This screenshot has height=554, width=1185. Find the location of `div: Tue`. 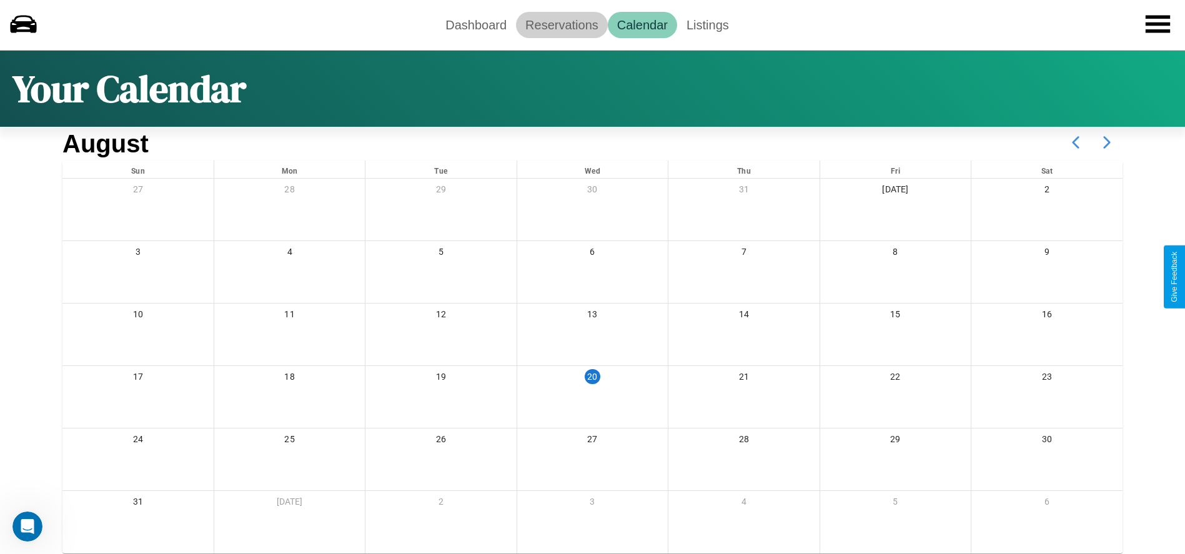

div: Tue is located at coordinates (441, 169).